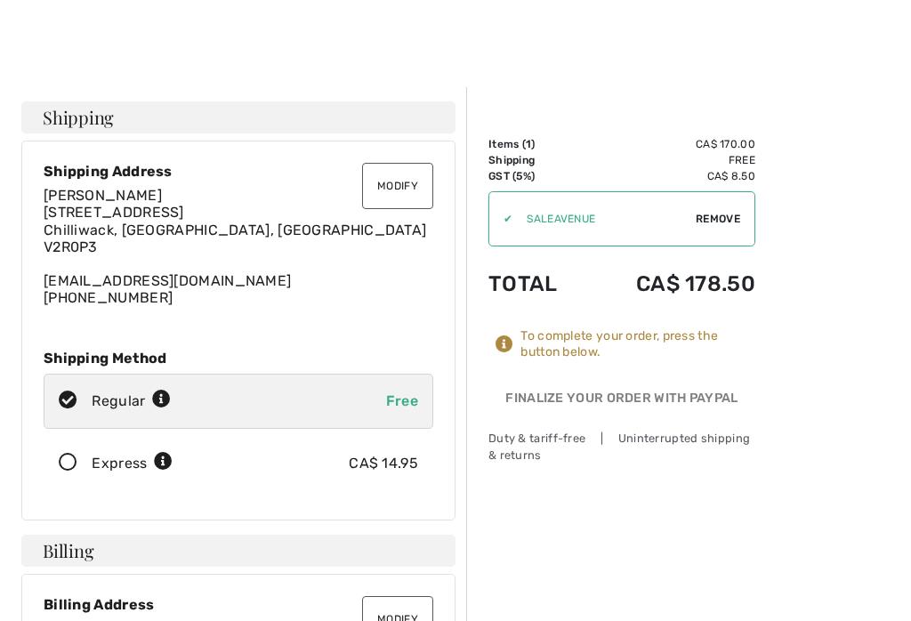  Describe the element at coordinates (622, 402) in the screenshot. I see `div: Finalize Your Order with PayPal` at that location.